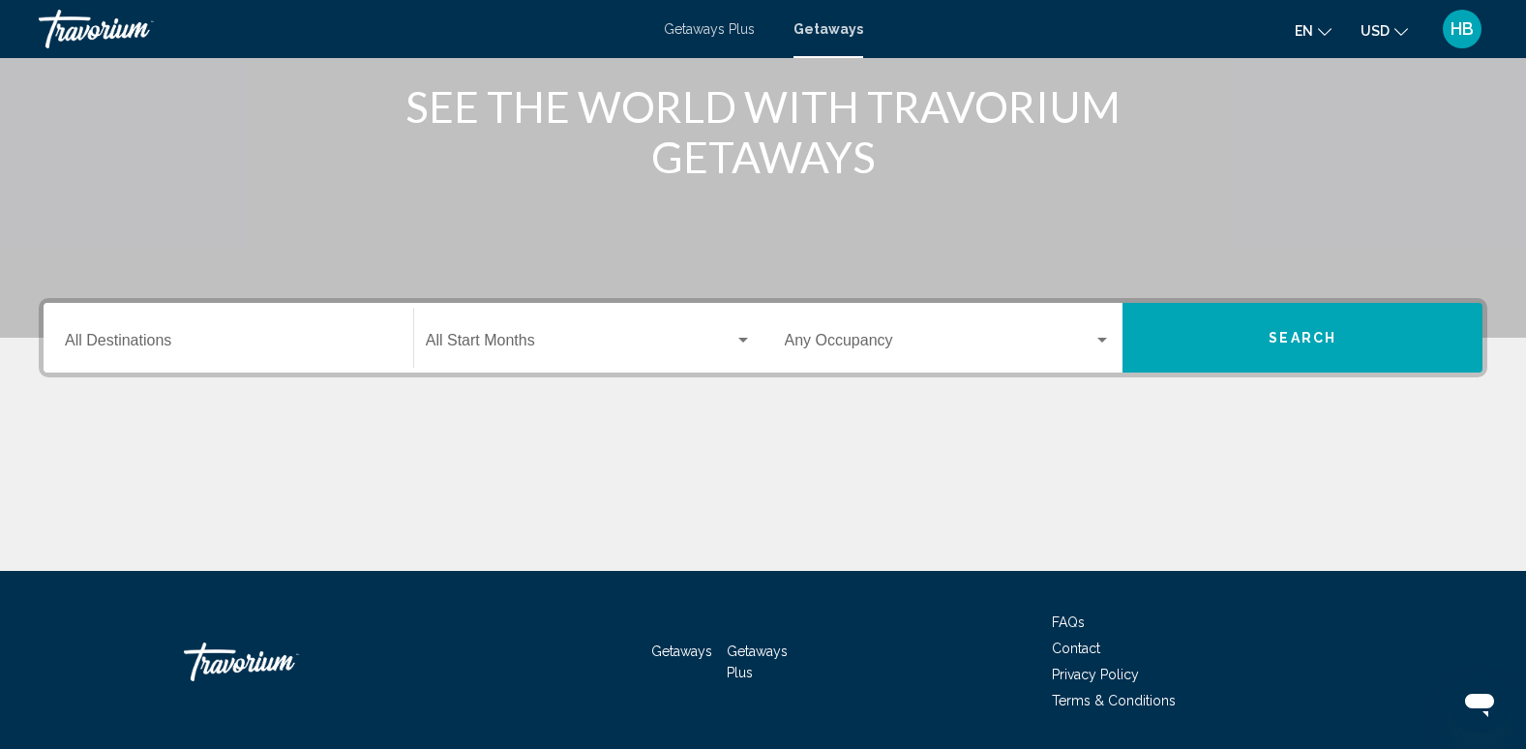  I want to click on a: Contact, so click(1076, 648).